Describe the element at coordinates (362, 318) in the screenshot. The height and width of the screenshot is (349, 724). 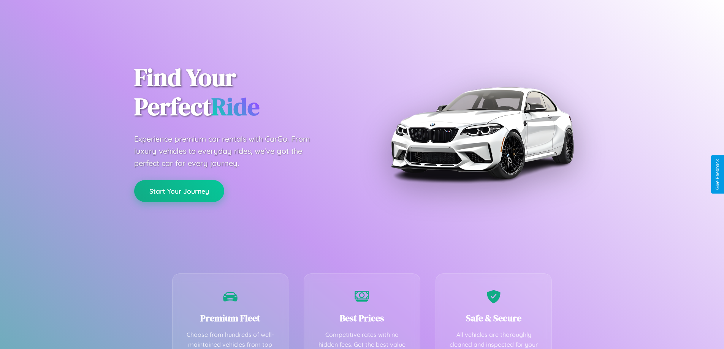
I see `h3: Best Prices` at that location.